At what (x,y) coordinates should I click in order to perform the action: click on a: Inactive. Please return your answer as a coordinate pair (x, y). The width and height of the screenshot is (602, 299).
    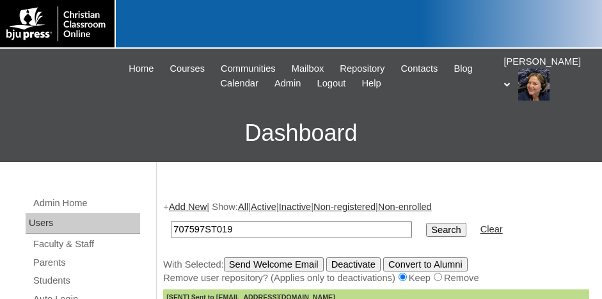
    Looking at the image, I should click on (295, 207).